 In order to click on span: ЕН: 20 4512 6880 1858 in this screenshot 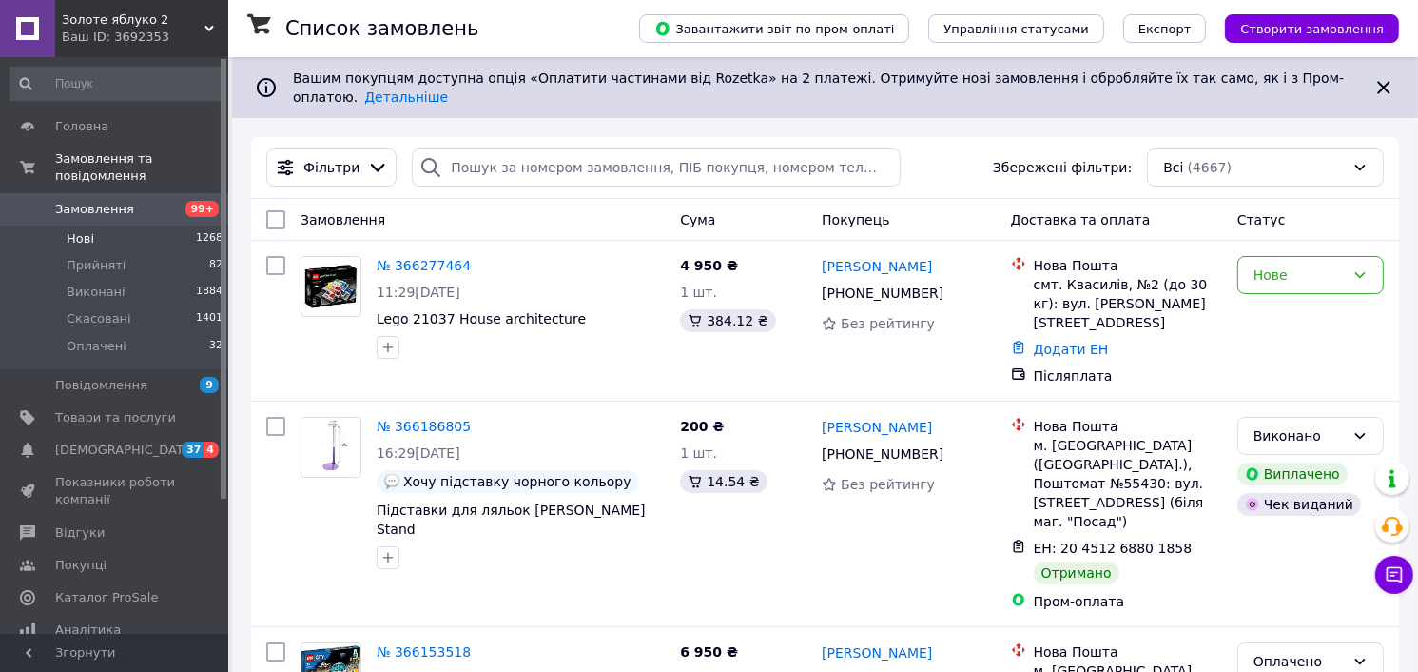, I will do `click(1113, 548)`.